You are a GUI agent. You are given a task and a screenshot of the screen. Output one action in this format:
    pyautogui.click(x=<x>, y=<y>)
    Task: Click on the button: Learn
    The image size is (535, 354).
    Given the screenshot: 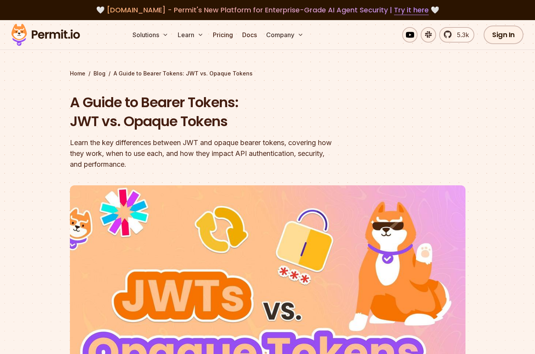 What is the action you would take?
    pyautogui.click(x=191, y=35)
    